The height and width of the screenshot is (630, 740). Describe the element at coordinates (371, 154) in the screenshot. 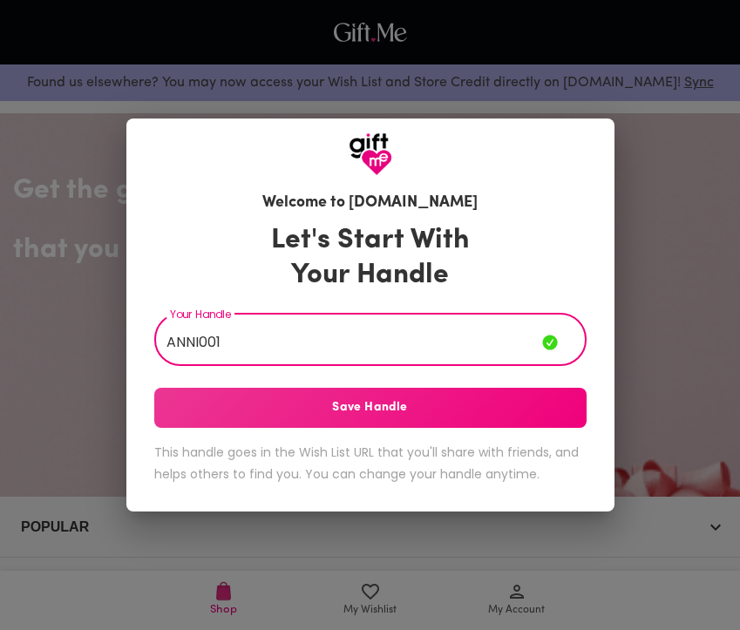

I see `img: GiftMe Logo` at that location.